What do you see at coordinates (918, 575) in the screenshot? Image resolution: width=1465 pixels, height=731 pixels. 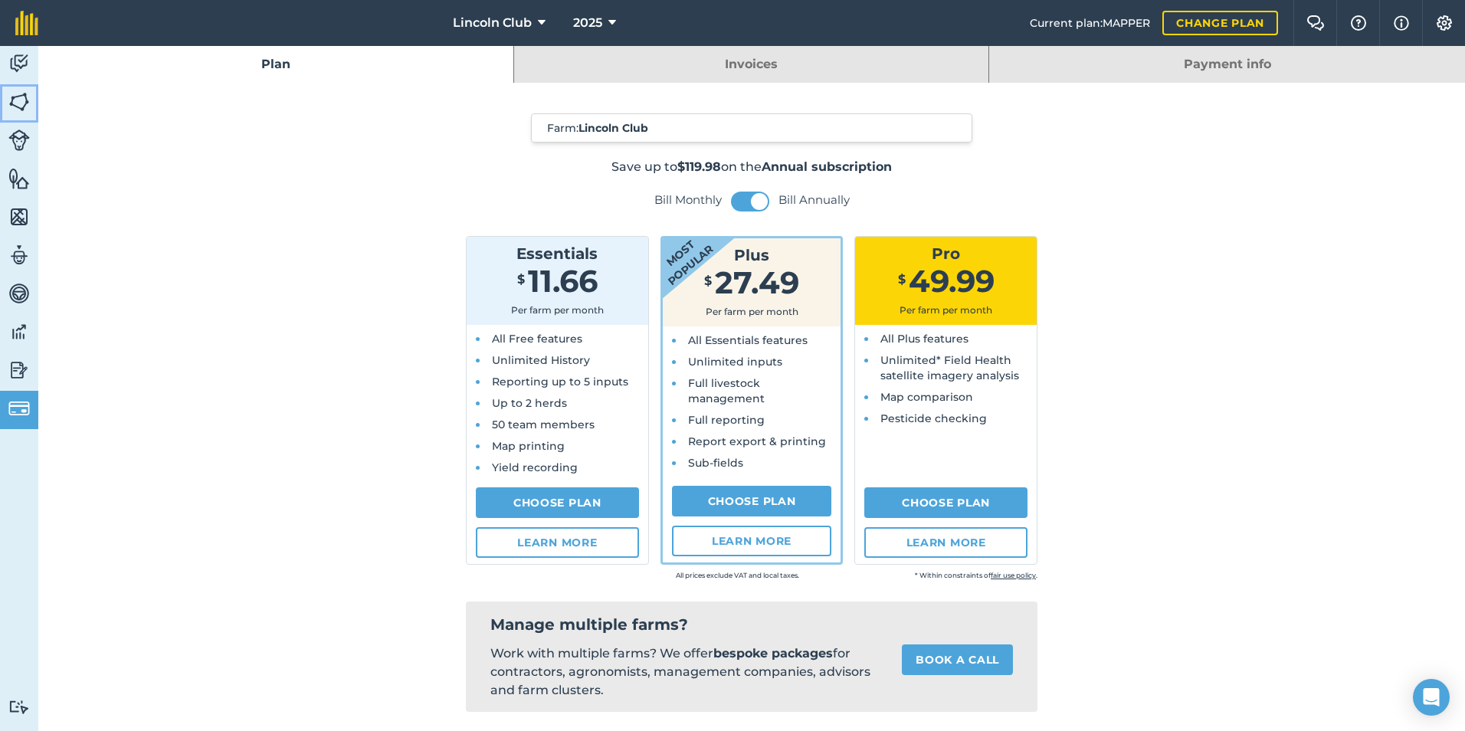 I see `small: * Within constraints of .` at bounding box center [918, 575].